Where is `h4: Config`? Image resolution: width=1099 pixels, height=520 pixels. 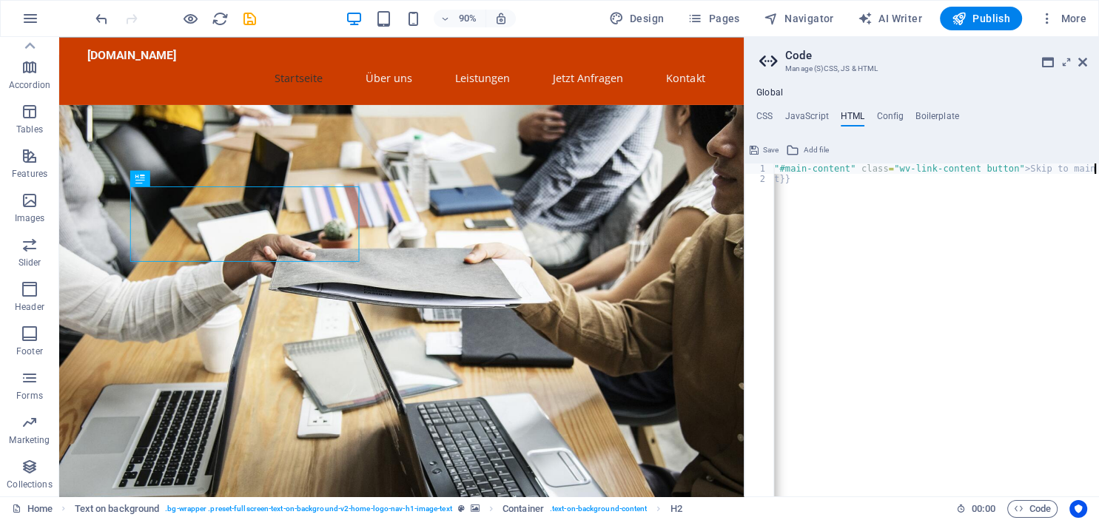
h4: Config is located at coordinates (890, 119).